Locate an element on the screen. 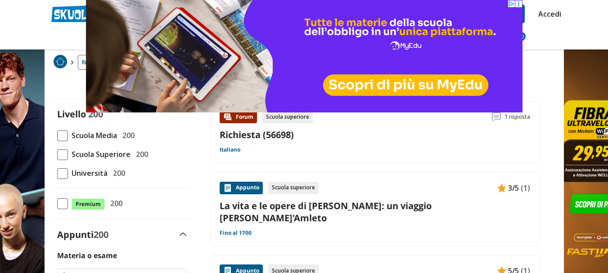 Image resolution: width=608 pixels, height=273 pixels. img: Forum contenuto is located at coordinates (228, 117).